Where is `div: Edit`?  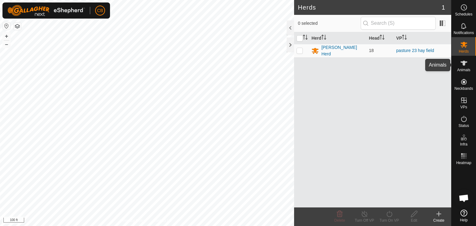 div: Edit is located at coordinates (414, 221).